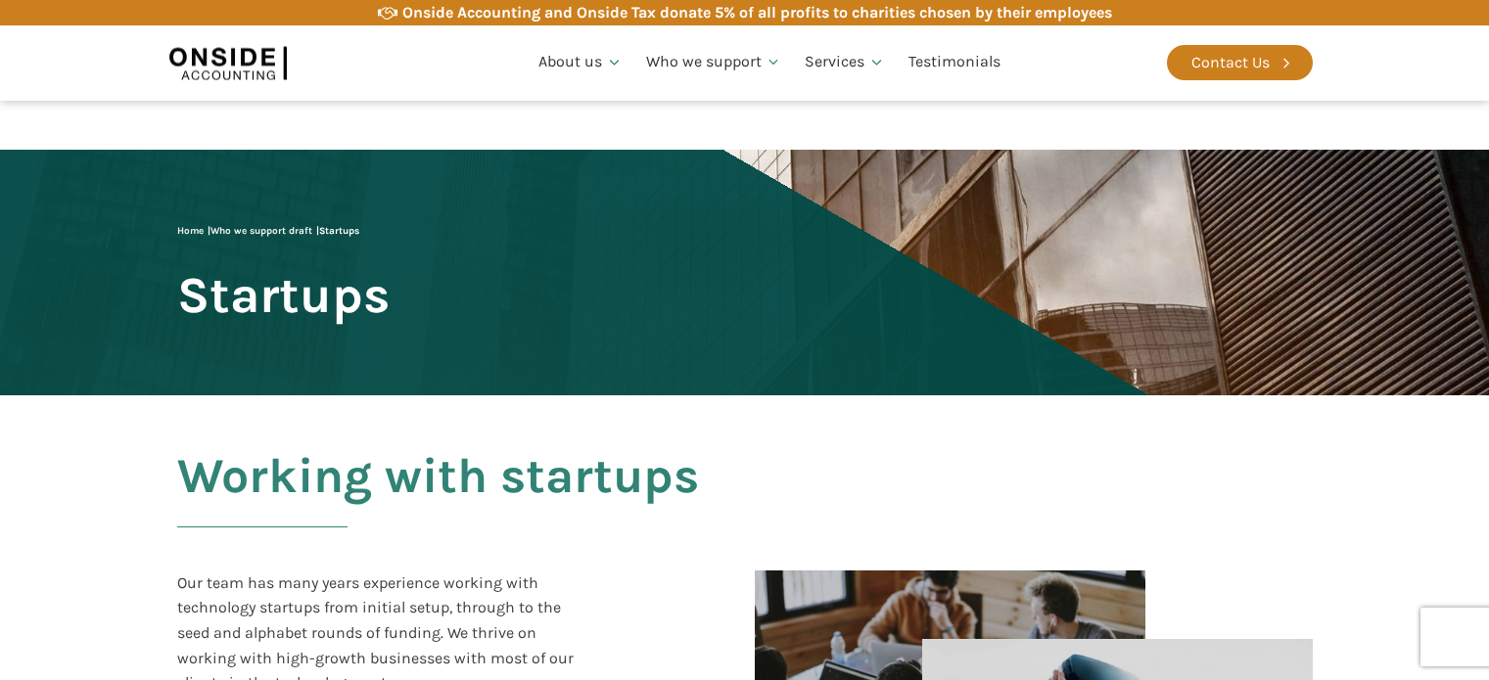  What do you see at coordinates (1239, 63) in the screenshot?
I see `a: Contact Us` at bounding box center [1239, 63].